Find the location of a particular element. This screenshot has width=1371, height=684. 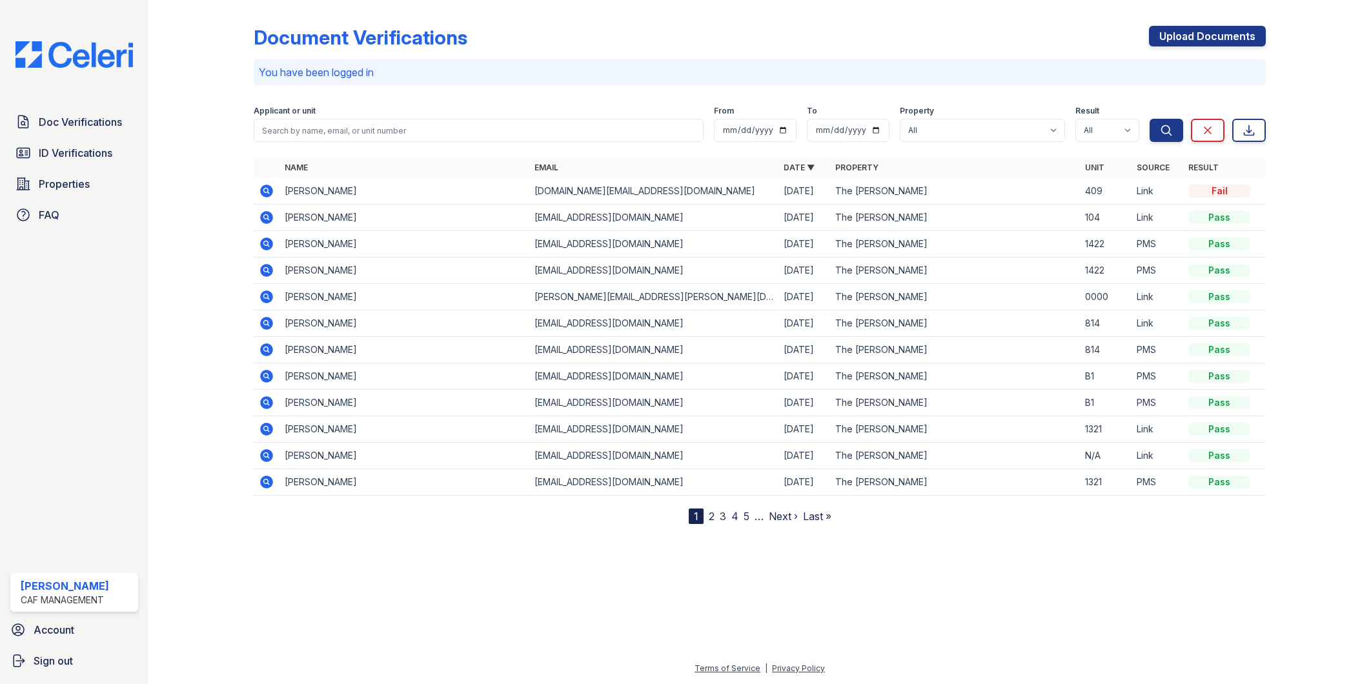

label: From is located at coordinates (723, 111).